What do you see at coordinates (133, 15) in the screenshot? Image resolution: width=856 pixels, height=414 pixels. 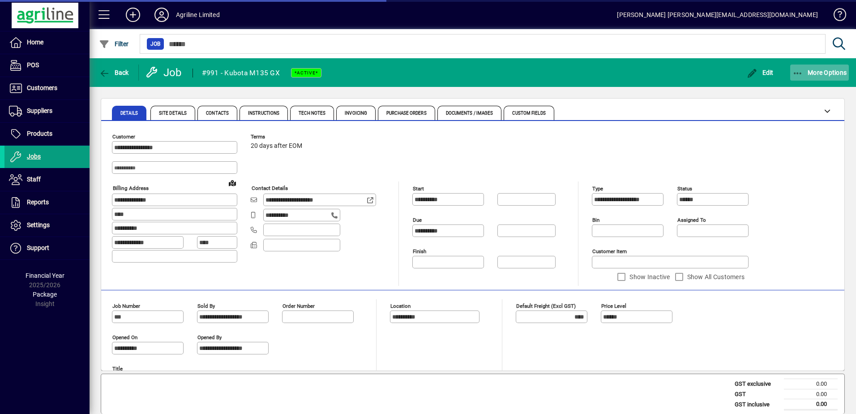 I see `button: Add` at bounding box center [133, 15].